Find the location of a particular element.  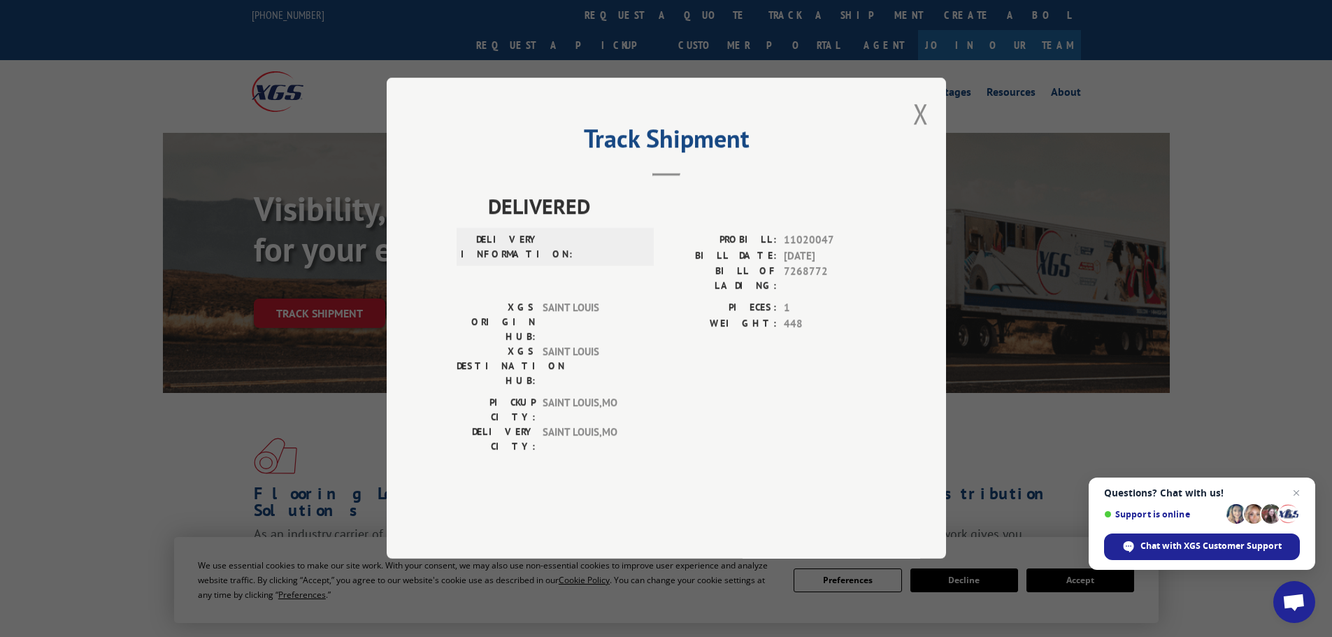

label: DELIVERY INFORMATION: is located at coordinates (500, 248).